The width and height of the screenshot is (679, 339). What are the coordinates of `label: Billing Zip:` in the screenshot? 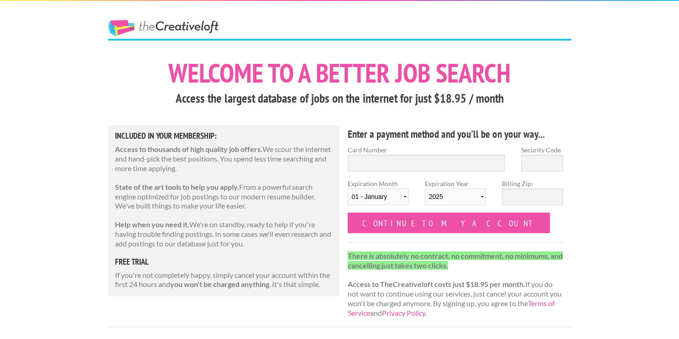 It's located at (532, 183).